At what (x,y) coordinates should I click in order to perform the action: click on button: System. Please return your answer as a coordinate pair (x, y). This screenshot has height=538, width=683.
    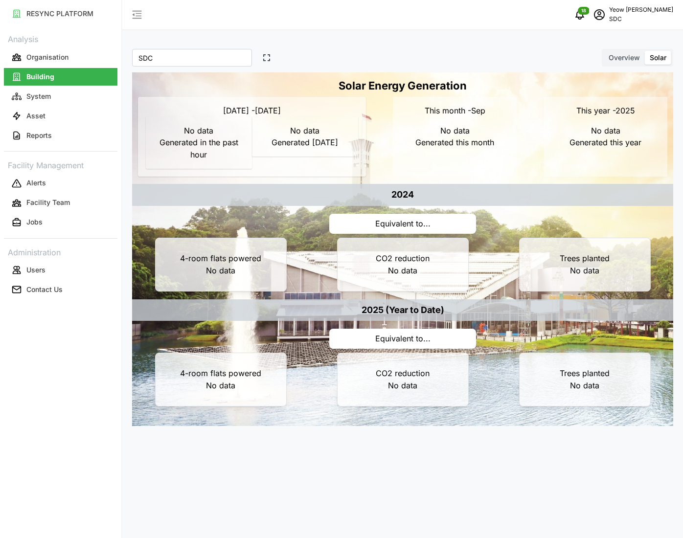
    Looking at the image, I should click on (61, 96).